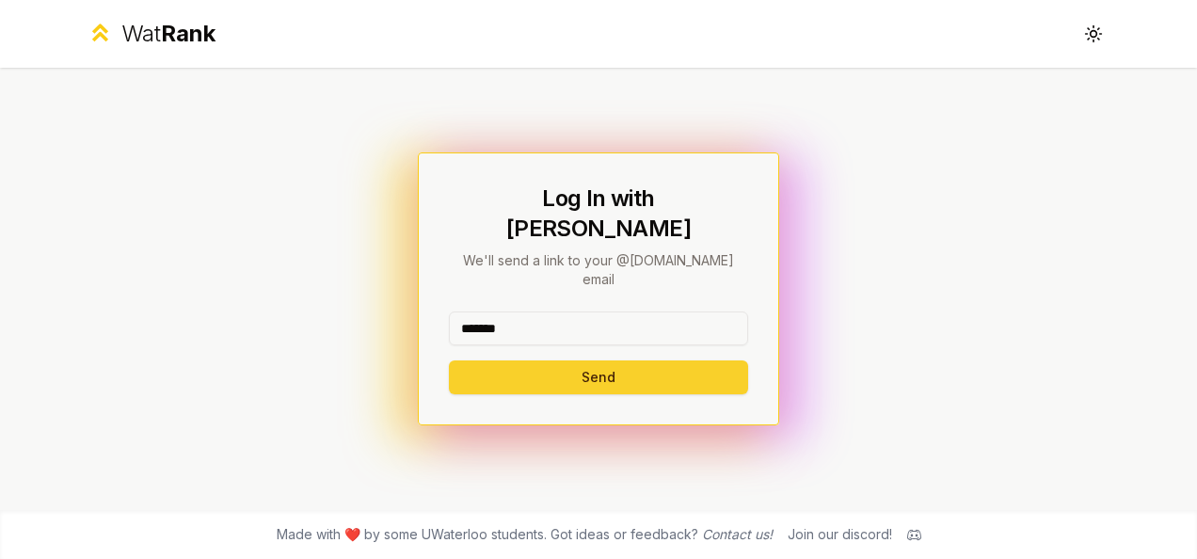 The width and height of the screenshot is (1197, 559). I want to click on div: Join our discord!, so click(840, 535).